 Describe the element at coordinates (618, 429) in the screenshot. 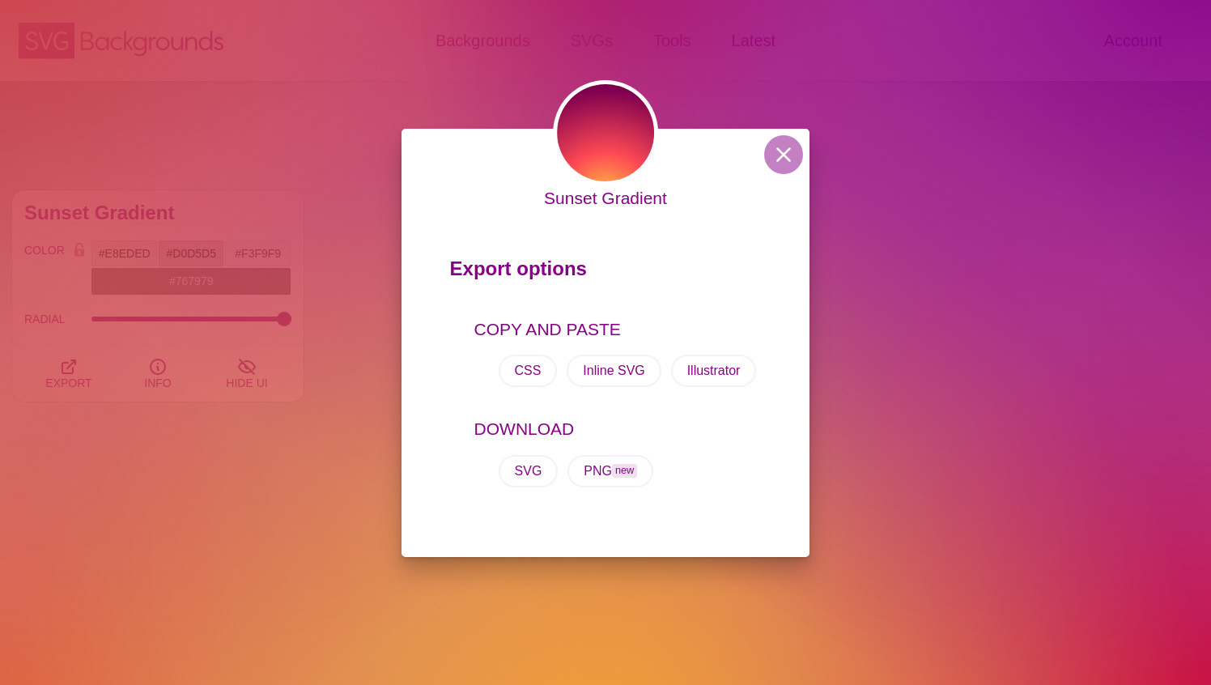

I see `p: DOWNLOAD` at that location.